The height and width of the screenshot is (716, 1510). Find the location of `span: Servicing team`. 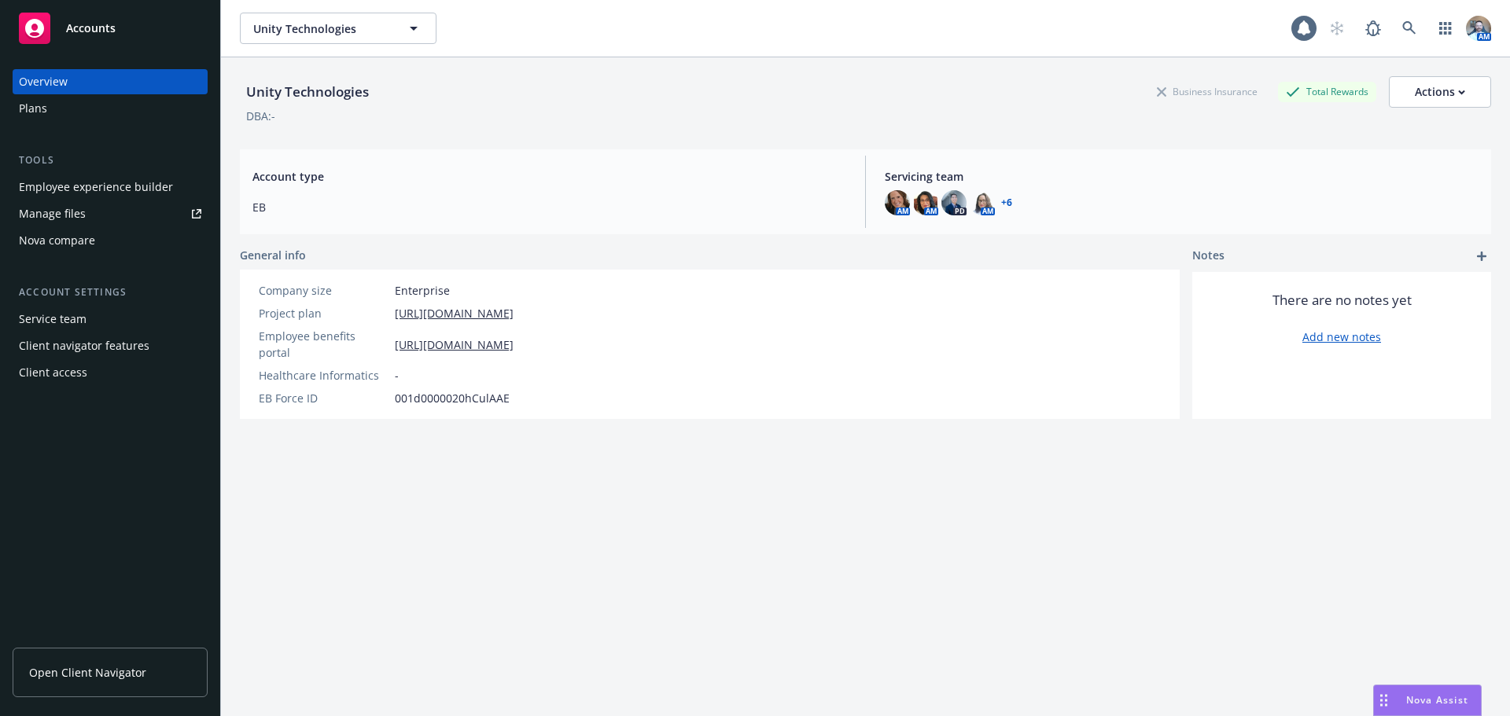

span: Servicing team is located at coordinates (1181, 176).